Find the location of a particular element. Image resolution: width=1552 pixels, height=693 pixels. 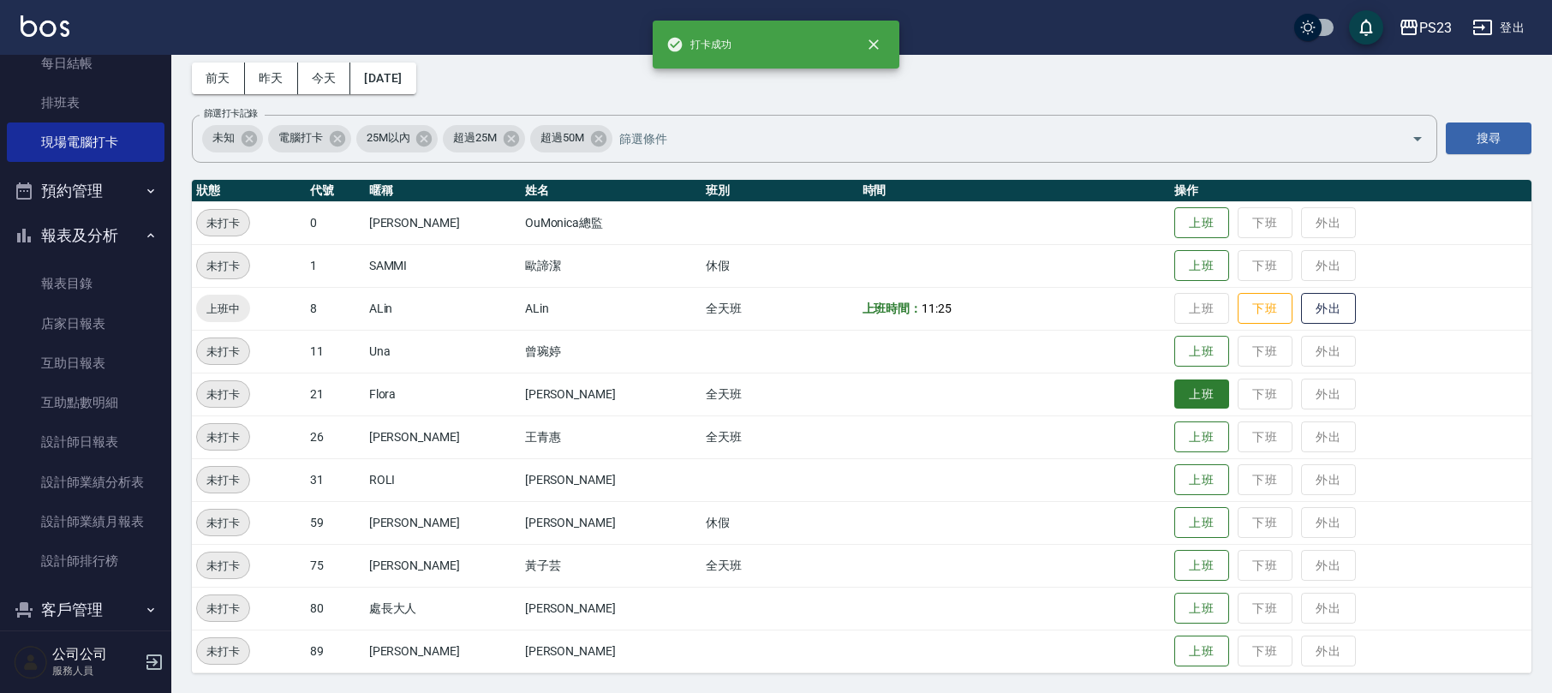

a: 店家日報表 is located at coordinates (86, 324).